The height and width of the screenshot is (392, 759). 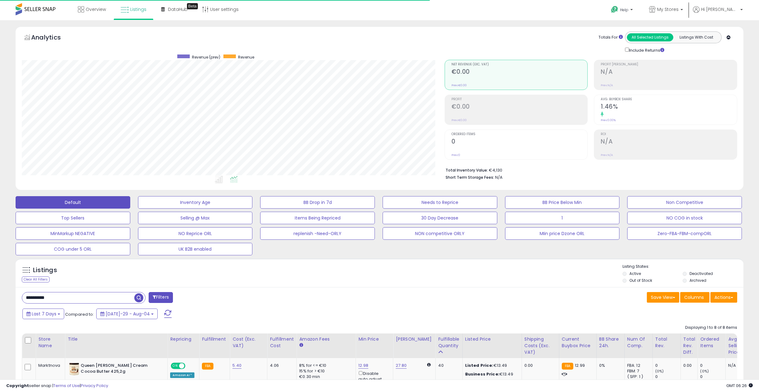 What do you see at coordinates (237, 366) in the screenshot?
I see `a: 5.40` at bounding box center [237, 366].